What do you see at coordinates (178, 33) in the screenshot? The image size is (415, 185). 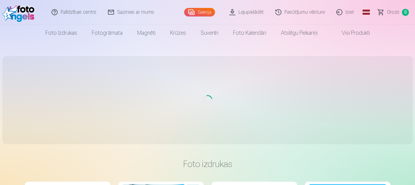 I see `a: Krūzes` at bounding box center [178, 33].